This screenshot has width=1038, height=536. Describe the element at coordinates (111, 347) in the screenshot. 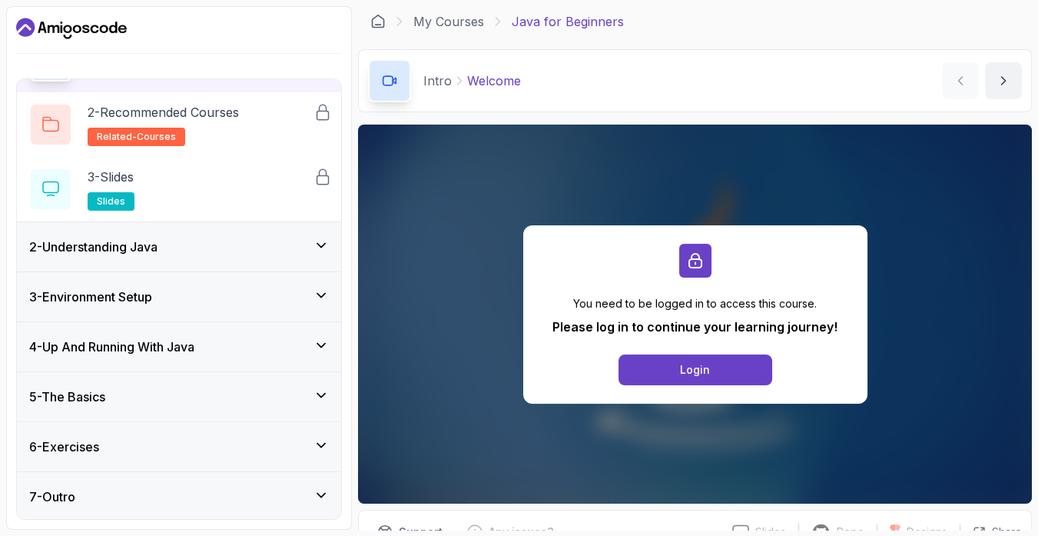

I see `h3: 4 - Up And Running With Java` at that location.